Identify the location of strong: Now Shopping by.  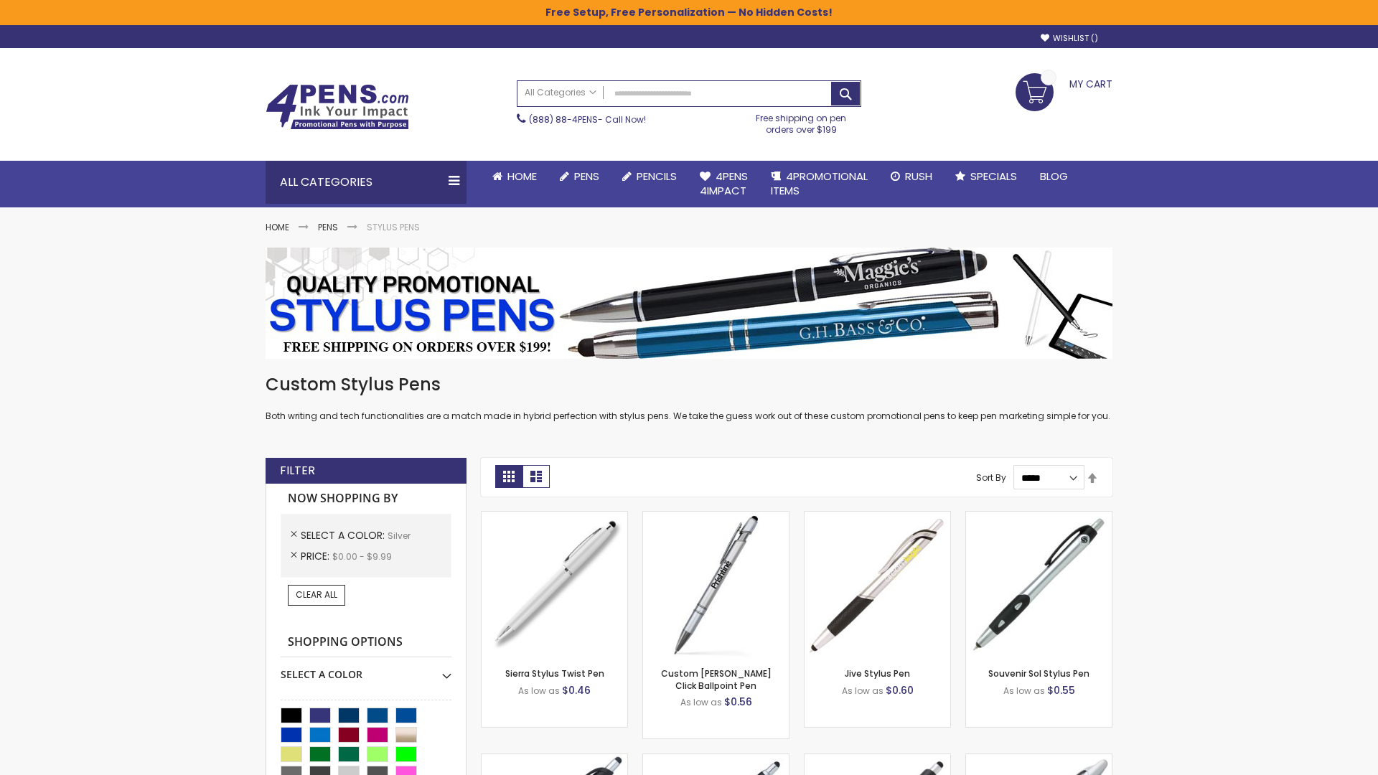
(366, 499).